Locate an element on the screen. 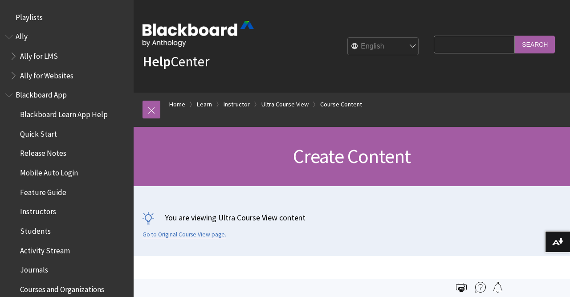 The image size is (570, 297). span: Ally for LMS is located at coordinates (39, 54).